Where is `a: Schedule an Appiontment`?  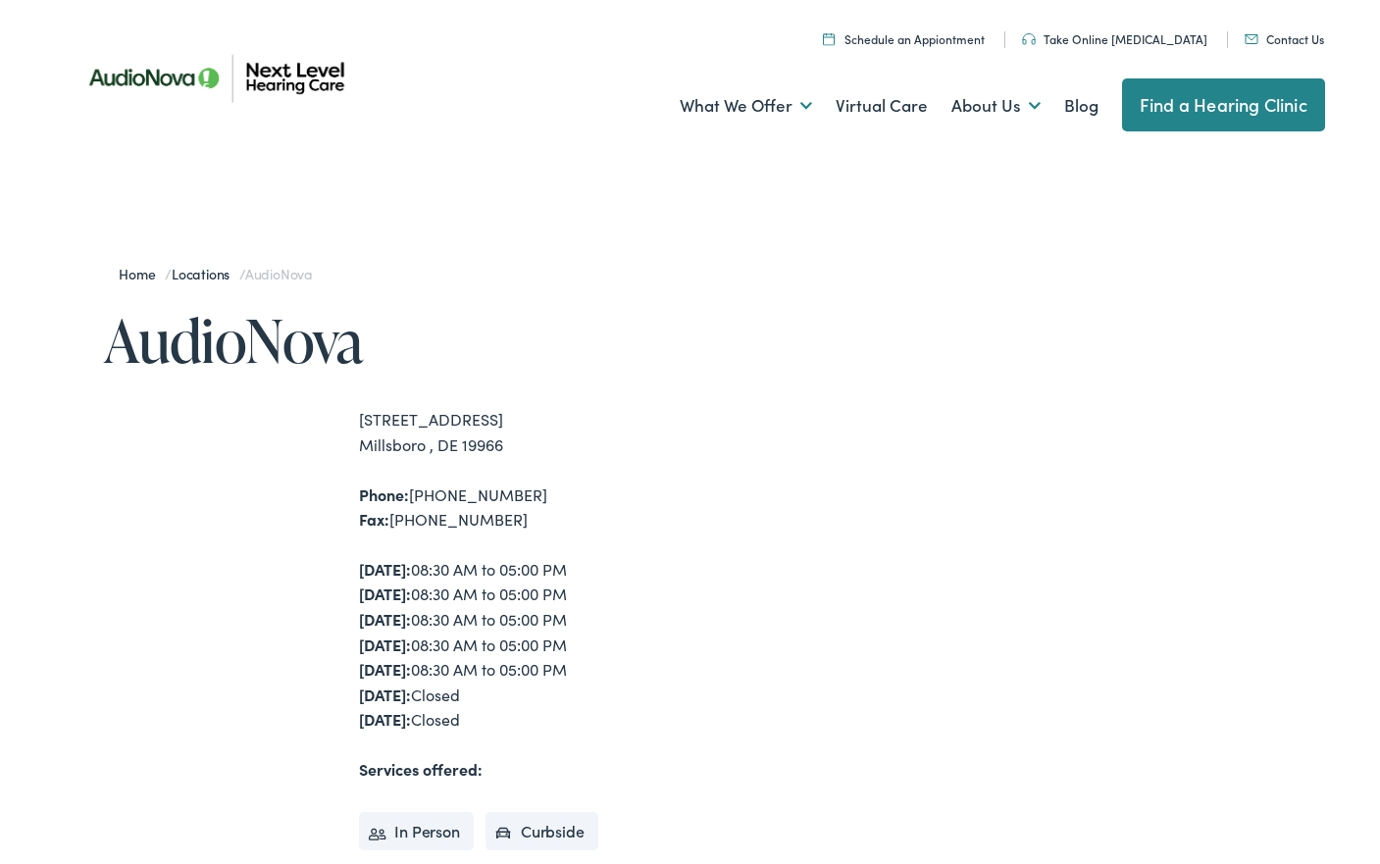
a: Schedule an Appiontment is located at coordinates (904, 38).